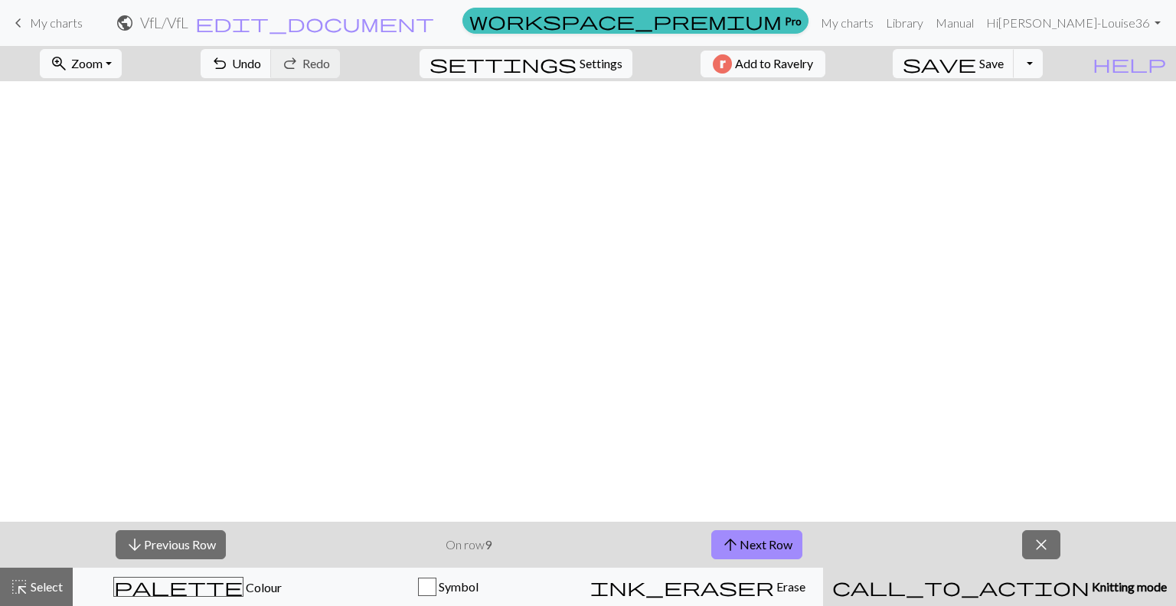  Describe the element at coordinates (1128, 586) in the screenshot. I see `span: Knitting mode` at that location.